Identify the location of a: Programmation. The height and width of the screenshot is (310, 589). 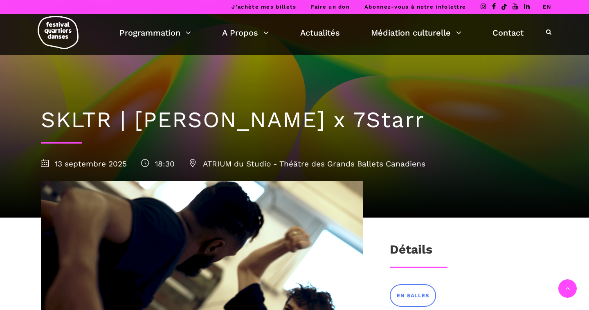
(155, 33).